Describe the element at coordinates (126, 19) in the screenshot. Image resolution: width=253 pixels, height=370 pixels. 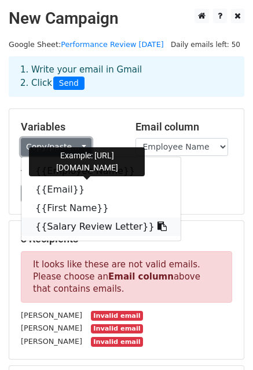
I see `h2: New Campaign` at that location.